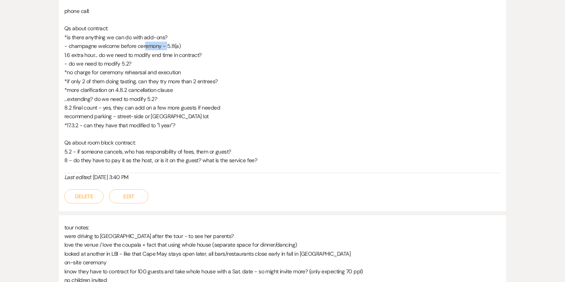 This screenshot has height=282, width=565. I want to click on button: Delete, so click(84, 196).